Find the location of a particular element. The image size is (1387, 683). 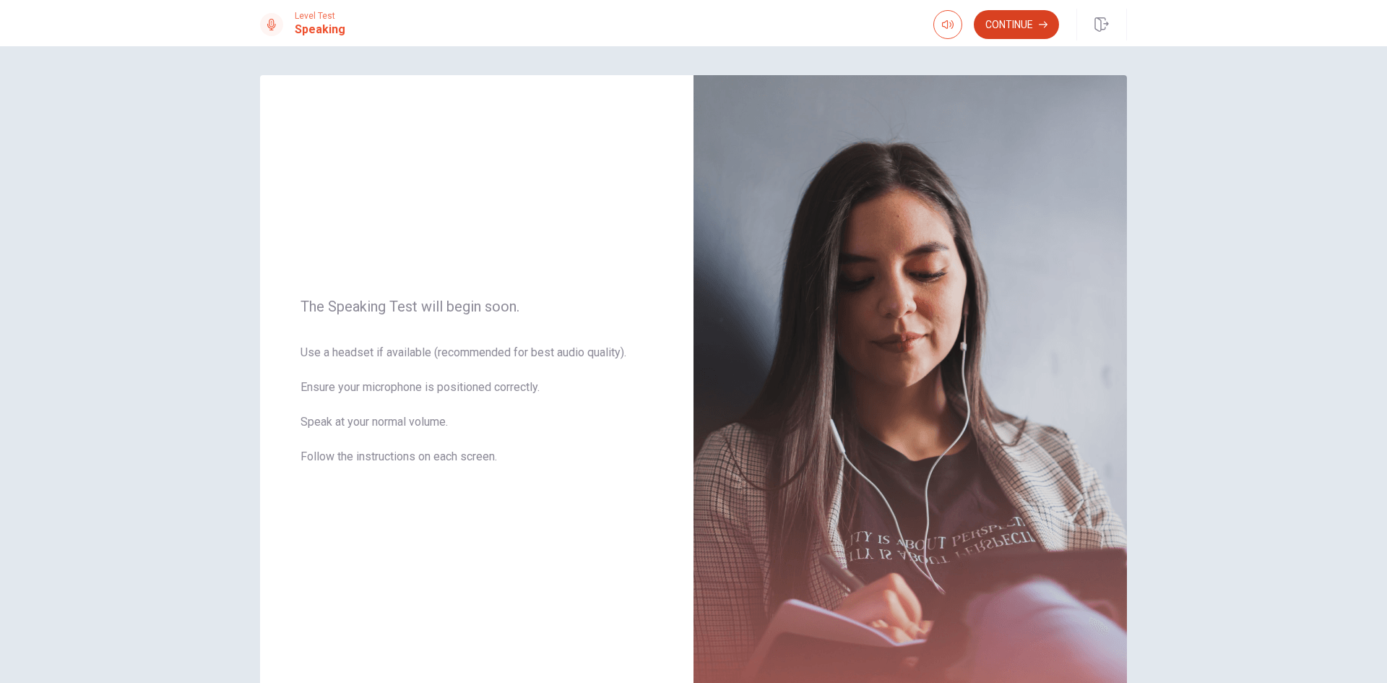

span: Level Test is located at coordinates (320, 16).